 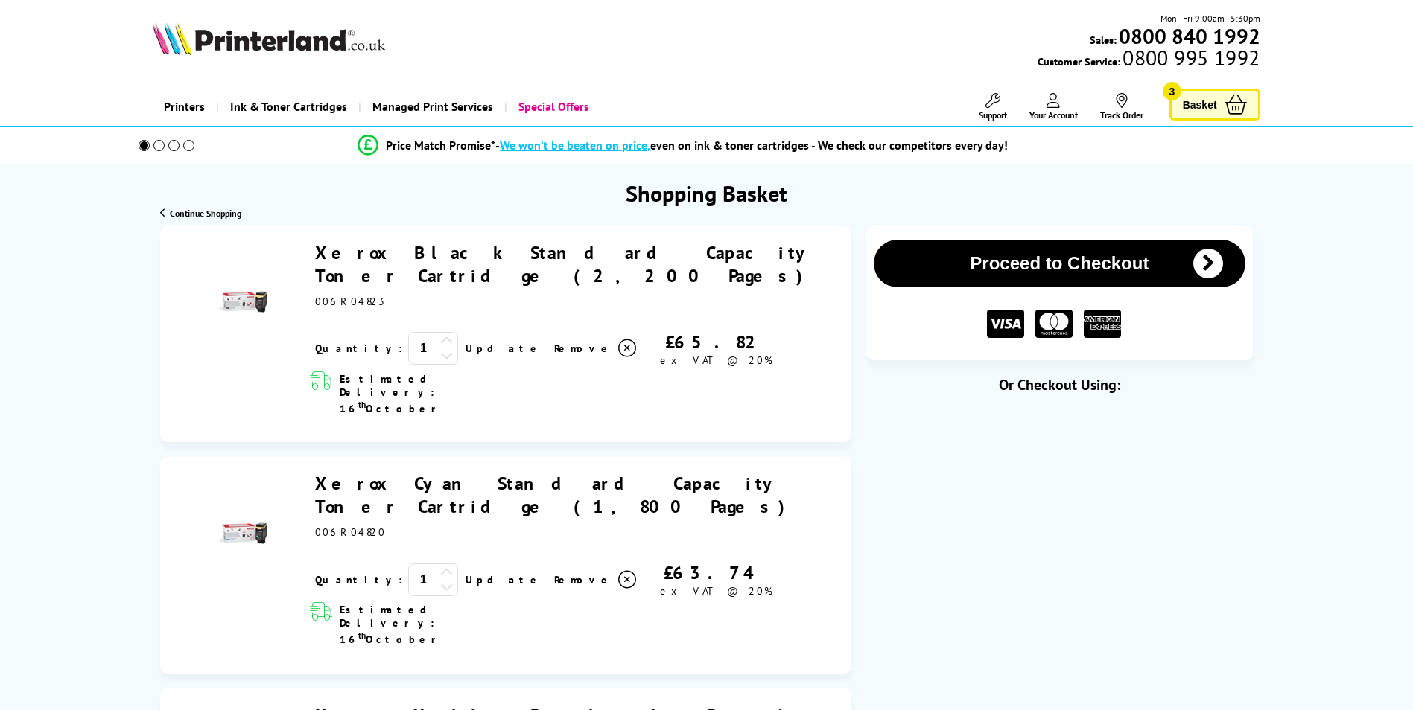 I want to click on a: Track Order, so click(x=1122, y=106).